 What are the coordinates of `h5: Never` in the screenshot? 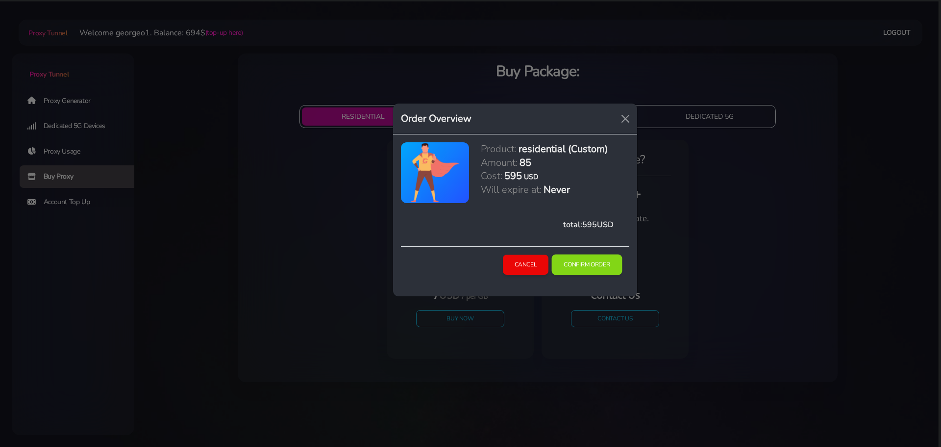 It's located at (557, 189).